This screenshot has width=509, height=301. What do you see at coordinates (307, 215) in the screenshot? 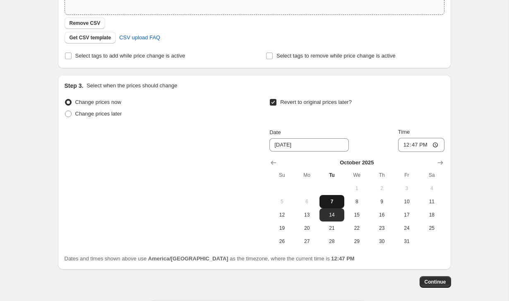
I see `span: 13` at bounding box center [307, 215].